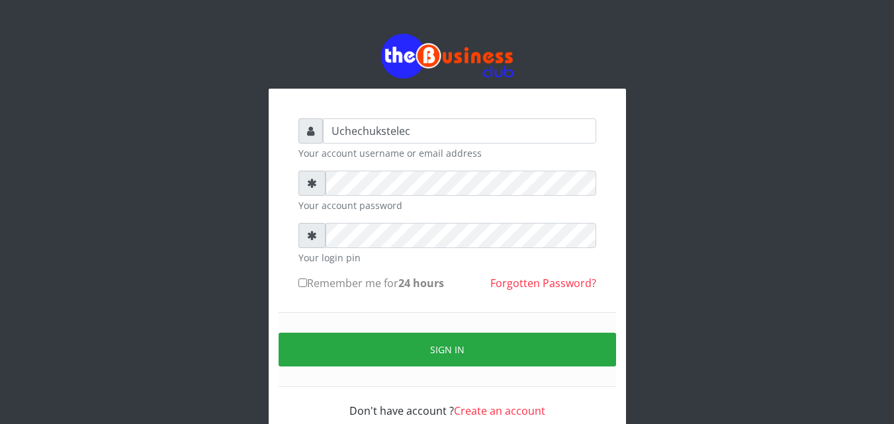  Describe the element at coordinates (447, 349) in the screenshot. I see `button: Sign in` at that location.